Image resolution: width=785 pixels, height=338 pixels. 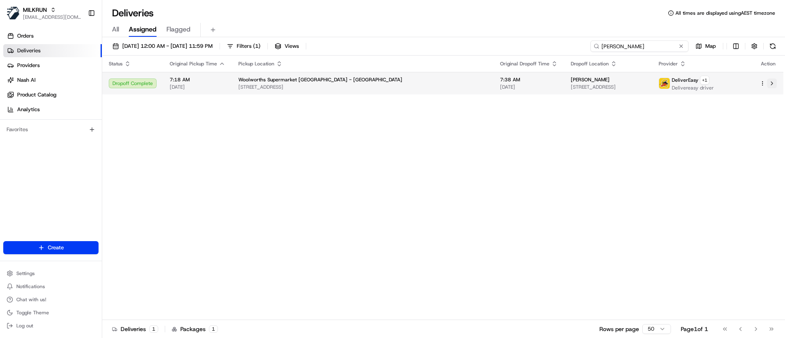 What do you see at coordinates (291, 46) in the screenshot?
I see `span: Views` at bounding box center [291, 46].